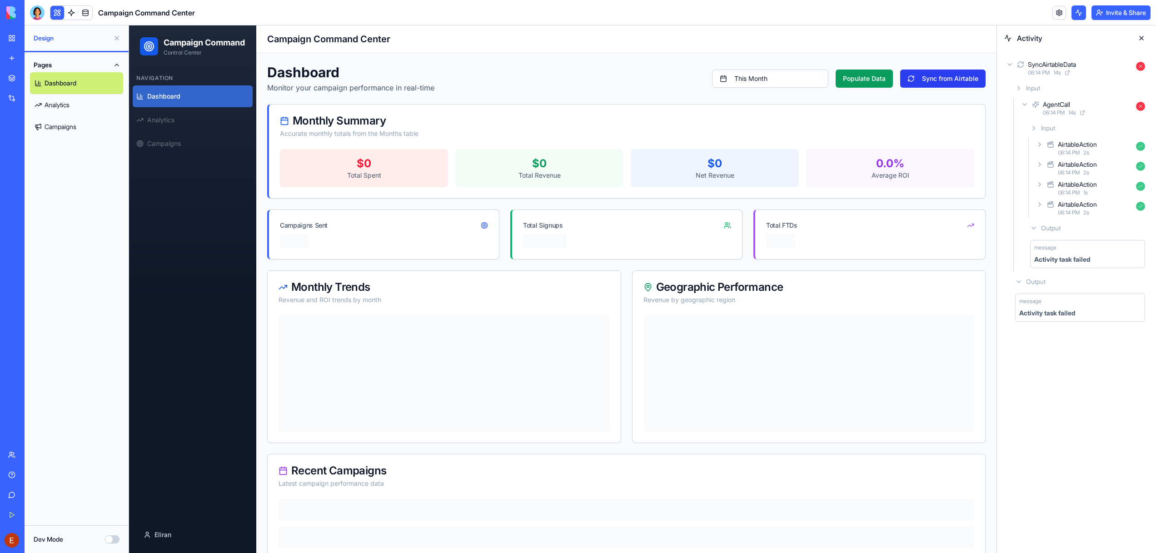 The width and height of the screenshot is (1156, 553). Describe the element at coordinates (235, 150) in the screenshot. I see `div: Total Spent` at that location.